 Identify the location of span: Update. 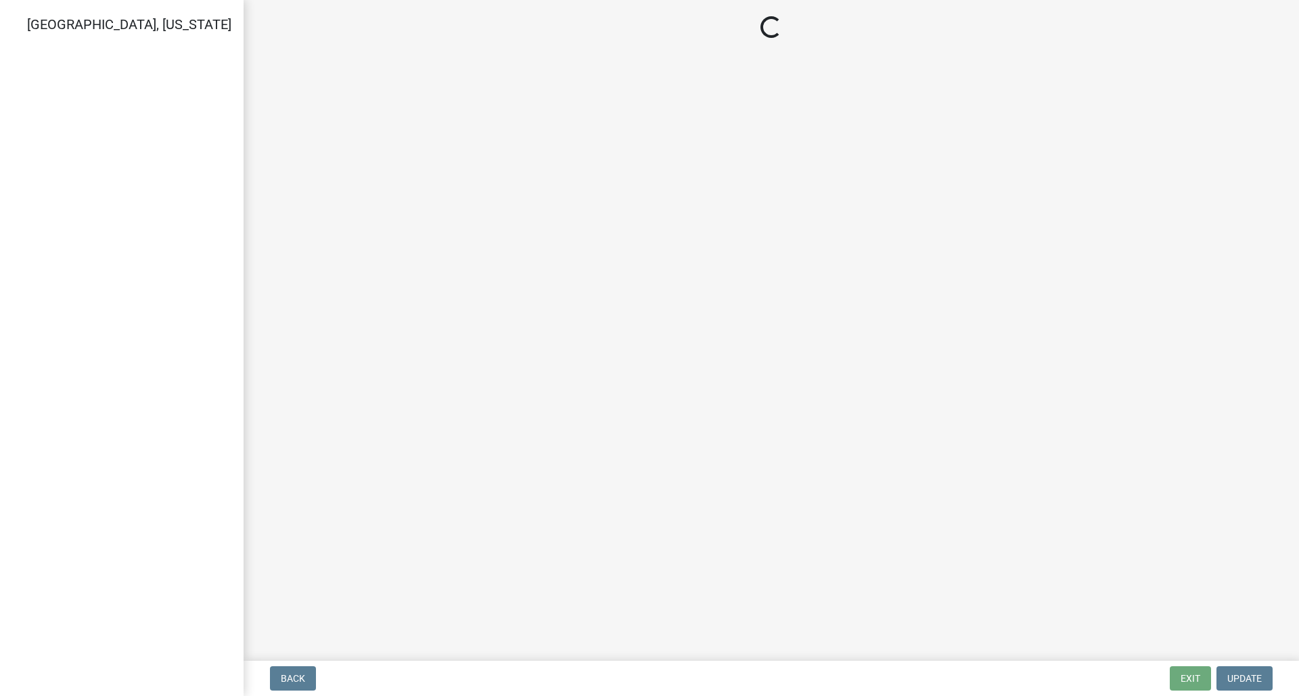
(1245, 678).